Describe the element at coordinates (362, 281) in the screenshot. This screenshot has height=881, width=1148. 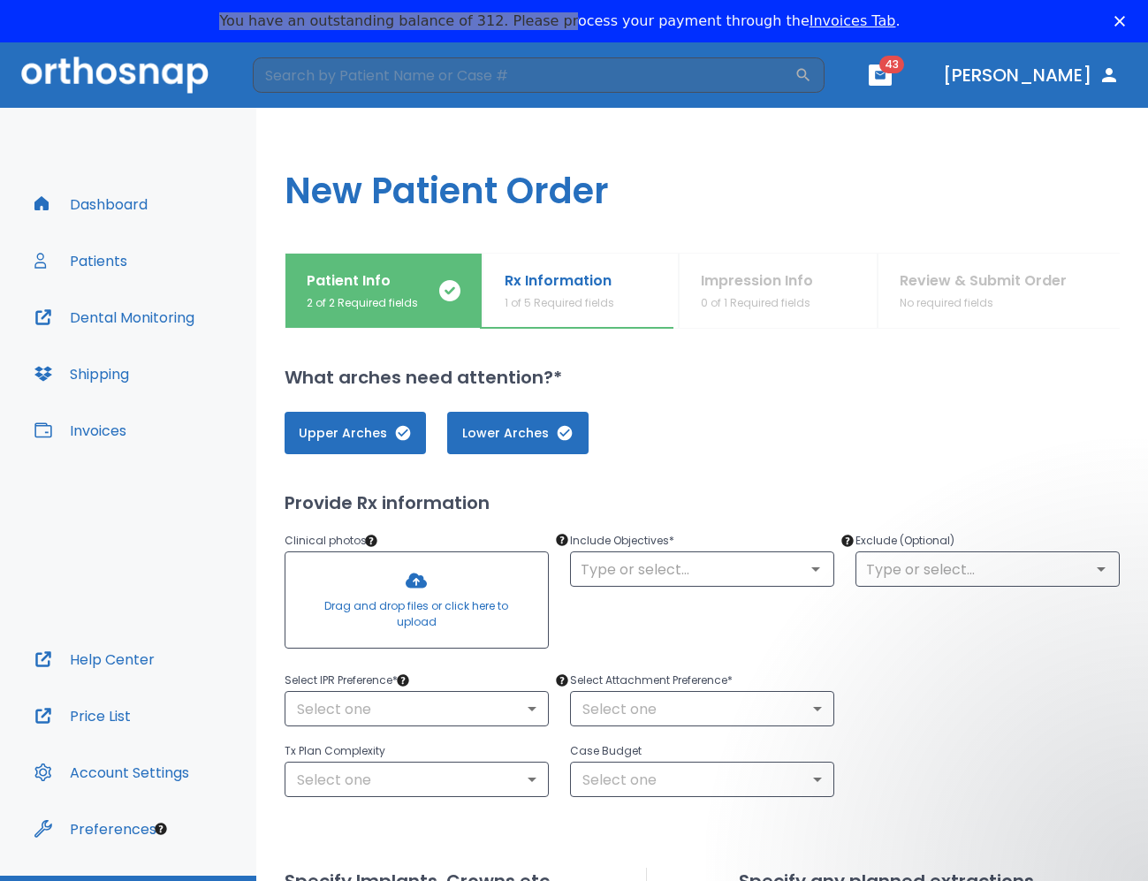
I see `p: Patient Info` at that location.